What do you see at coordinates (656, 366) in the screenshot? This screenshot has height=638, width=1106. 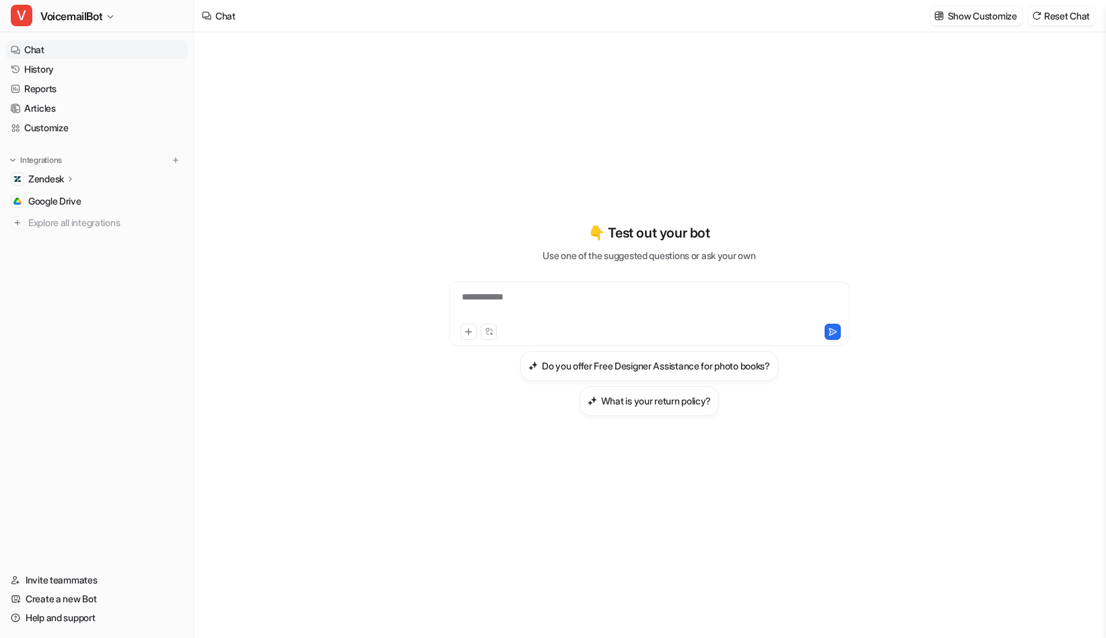 I see `h3: Do you offer Free Designer Assistance for photo books?` at bounding box center [656, 366].